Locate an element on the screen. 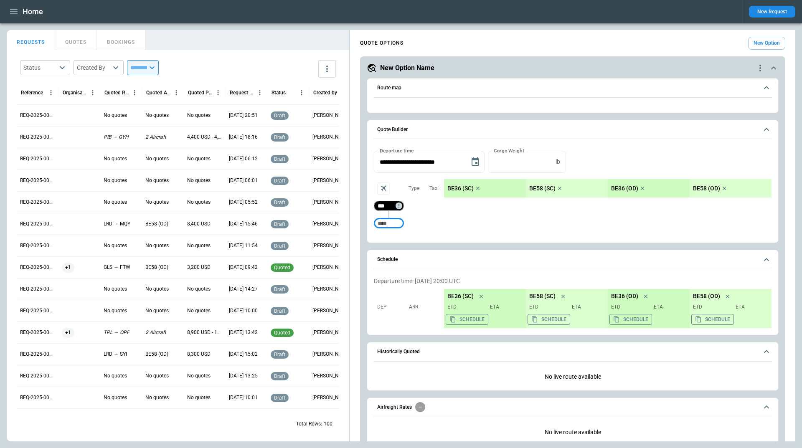 The height and width of the screenshot is (448, 802). p: 09/12/2025 05:52 is located at coordinates (243, 202).